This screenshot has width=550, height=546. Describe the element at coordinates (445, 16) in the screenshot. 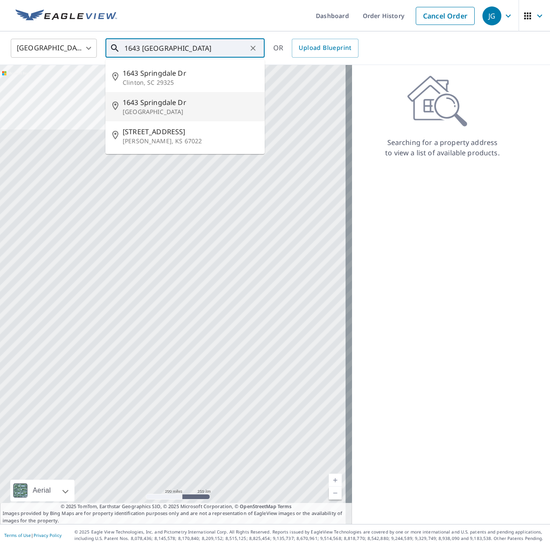

I see `a: Cancel Order` at that location.